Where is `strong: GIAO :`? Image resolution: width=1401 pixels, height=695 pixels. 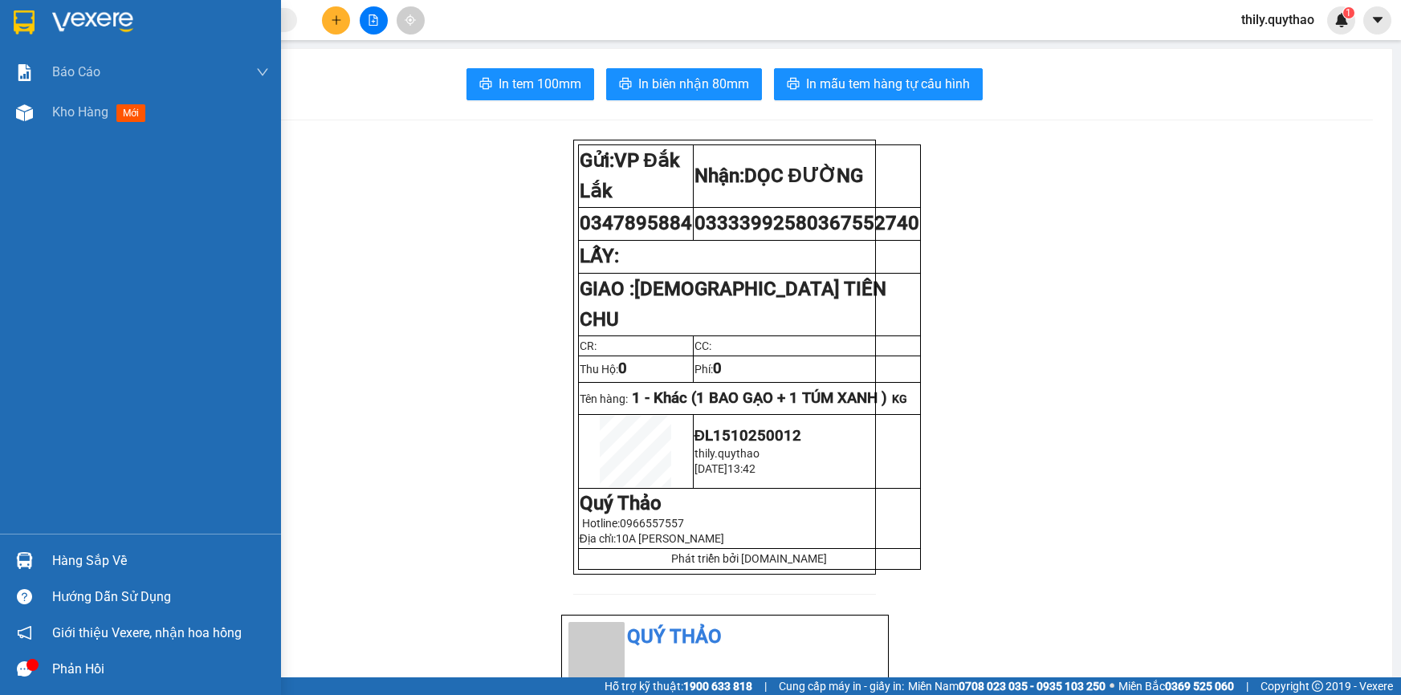 strong: GIAO : is located at coordinates (733, 304).